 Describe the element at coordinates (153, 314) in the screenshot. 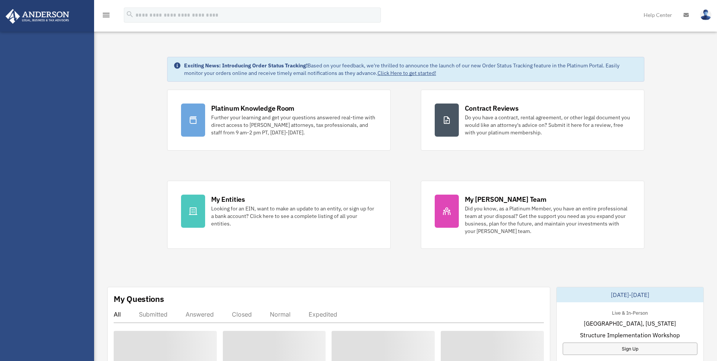

I see `div: Submitted` at that location.